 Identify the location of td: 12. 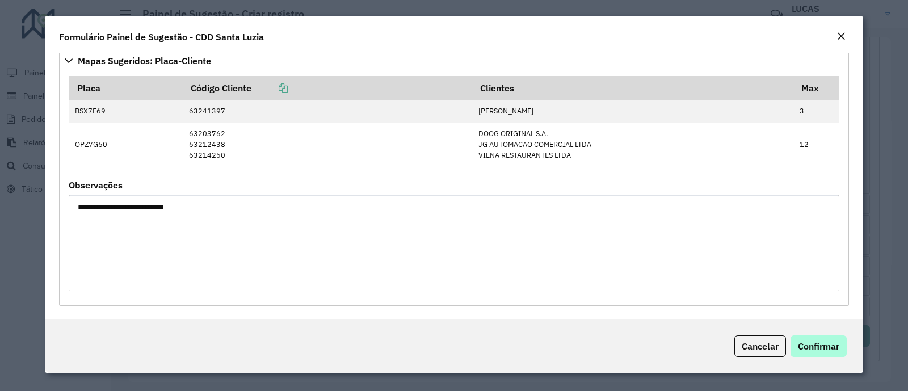
(816, 145).